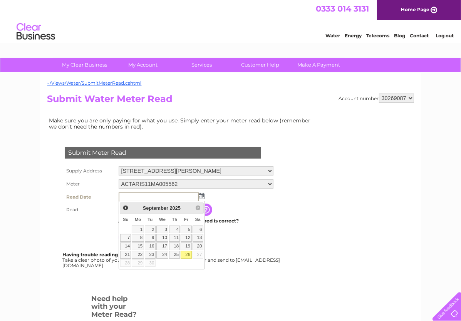 The height and width of the screenshot is (321, 461). Describe the element at coordinates (198, 238) in the screenshot. I see `a: 13` at that location.